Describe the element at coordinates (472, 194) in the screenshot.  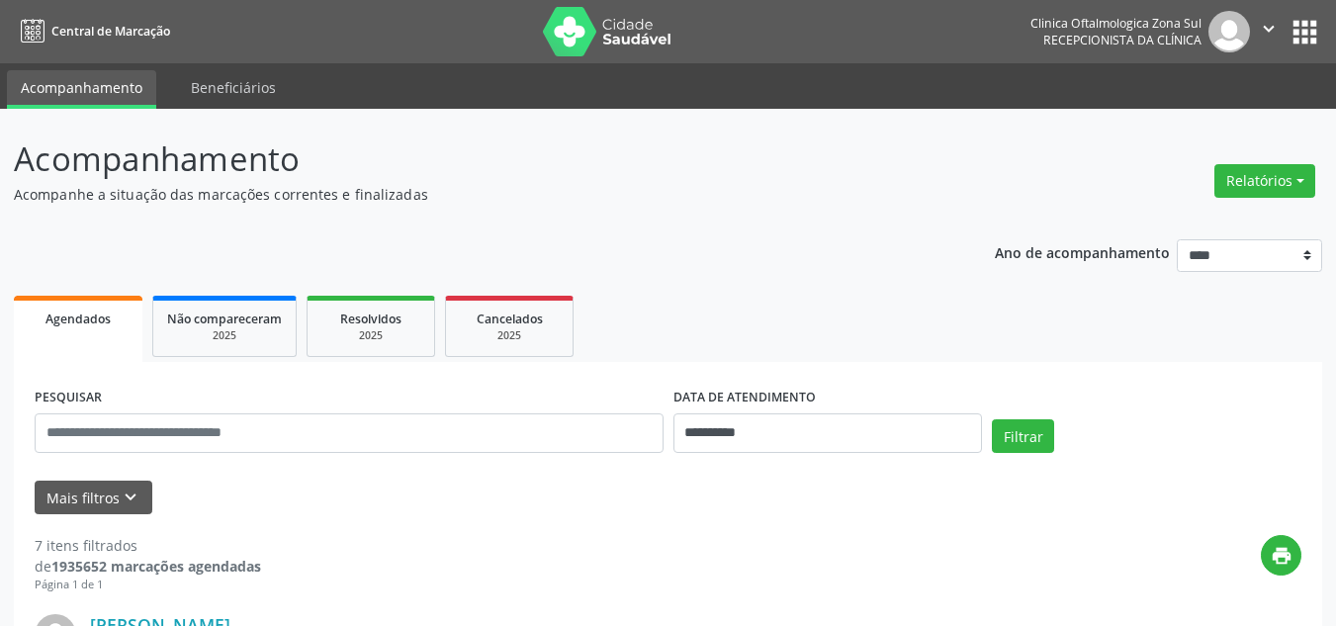
I see `p: Acompanhe a situação das marcações correntes e finalizadas` at that location.